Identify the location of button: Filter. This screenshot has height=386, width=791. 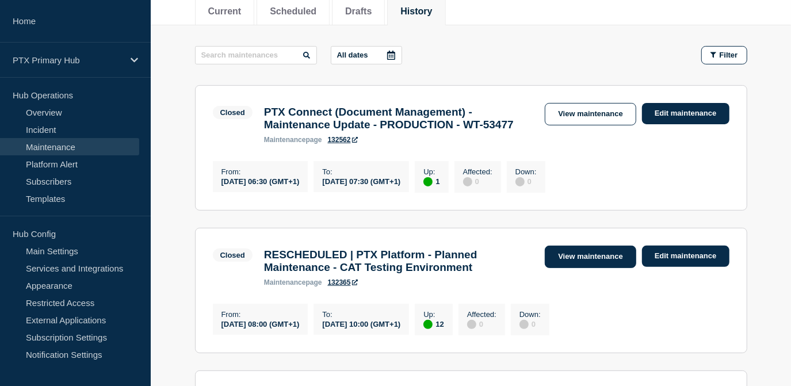
(725, 55).